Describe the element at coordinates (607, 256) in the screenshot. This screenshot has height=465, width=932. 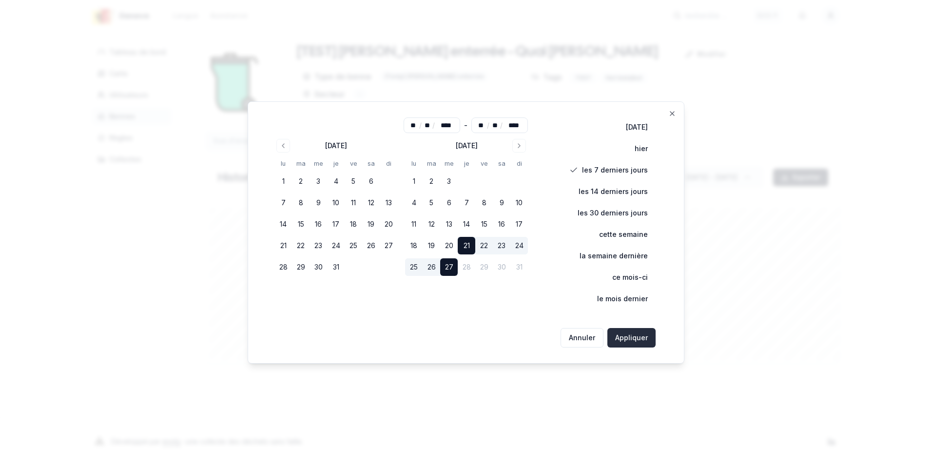
I see `button: la semaine dernière` at that location.